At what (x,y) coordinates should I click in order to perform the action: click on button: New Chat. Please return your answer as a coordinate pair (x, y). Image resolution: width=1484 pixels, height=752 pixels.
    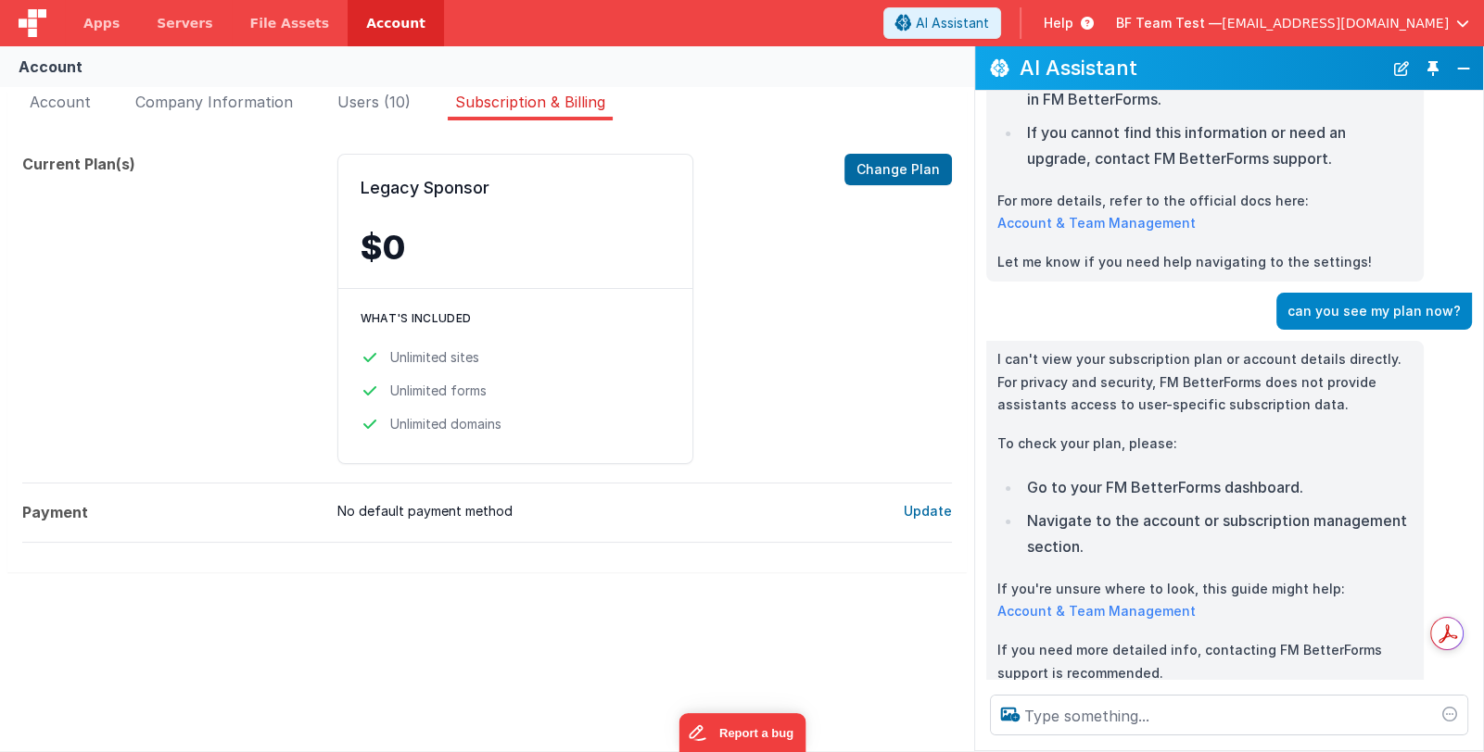
    Looking at the image, I should click on (1401, 69).